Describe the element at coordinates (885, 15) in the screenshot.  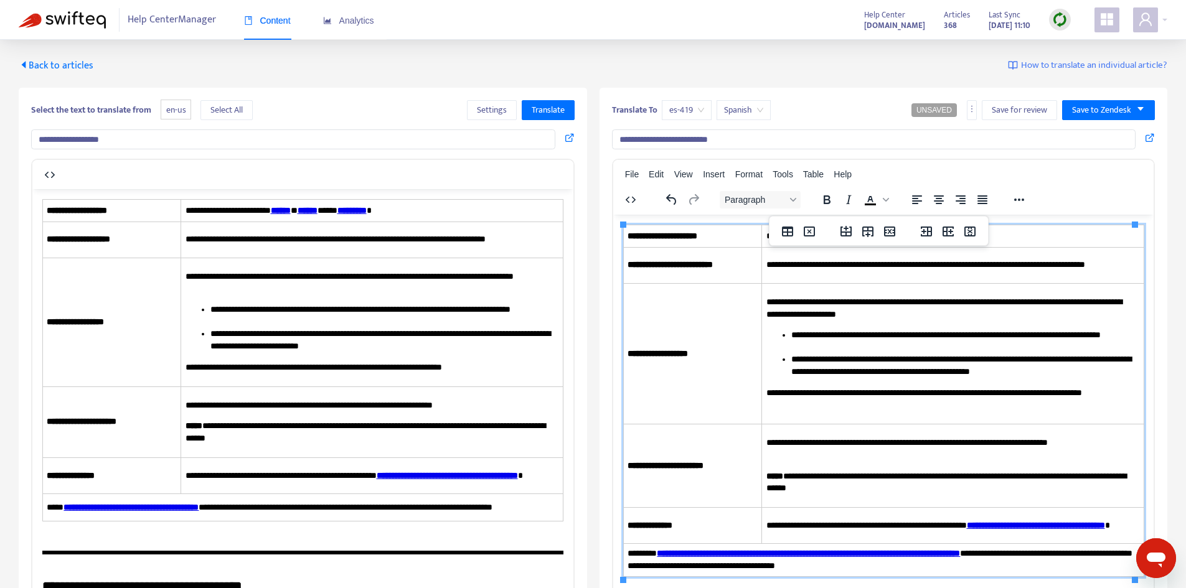
I see `span: Help Center` at that location.